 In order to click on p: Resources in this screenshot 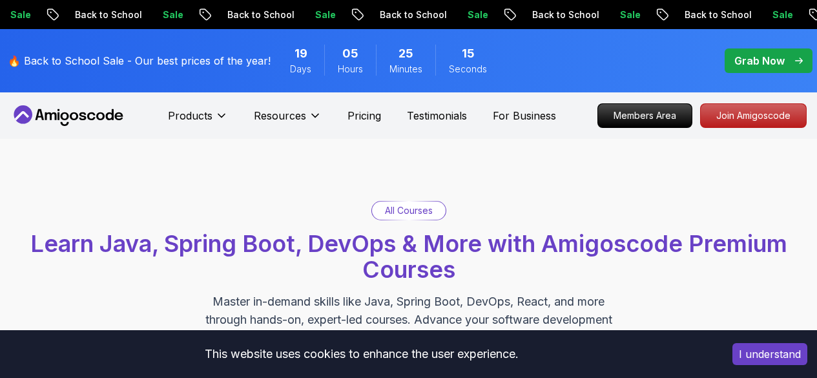, I will do `click(280, 116)`.